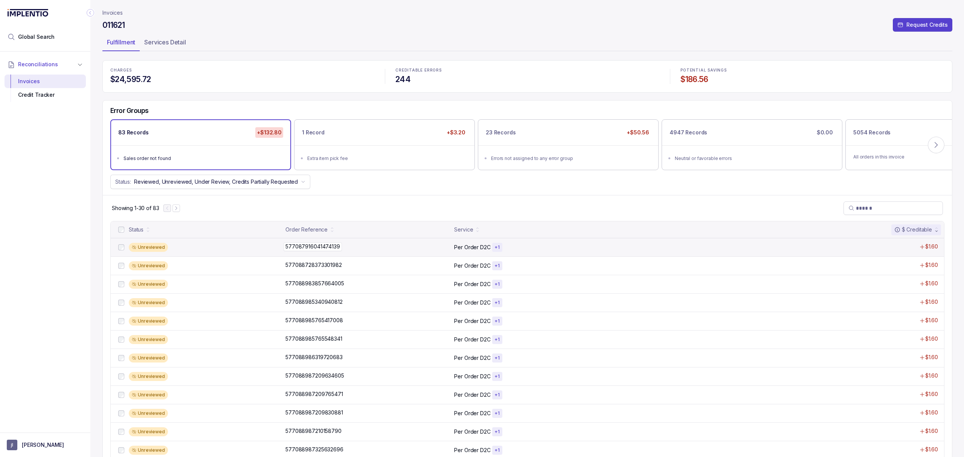 The width and height of the screenshot is (964, 457). Describe the element at coordinates (90, 13) in the screenshot. I see `div: Collapse Icon` at that location.